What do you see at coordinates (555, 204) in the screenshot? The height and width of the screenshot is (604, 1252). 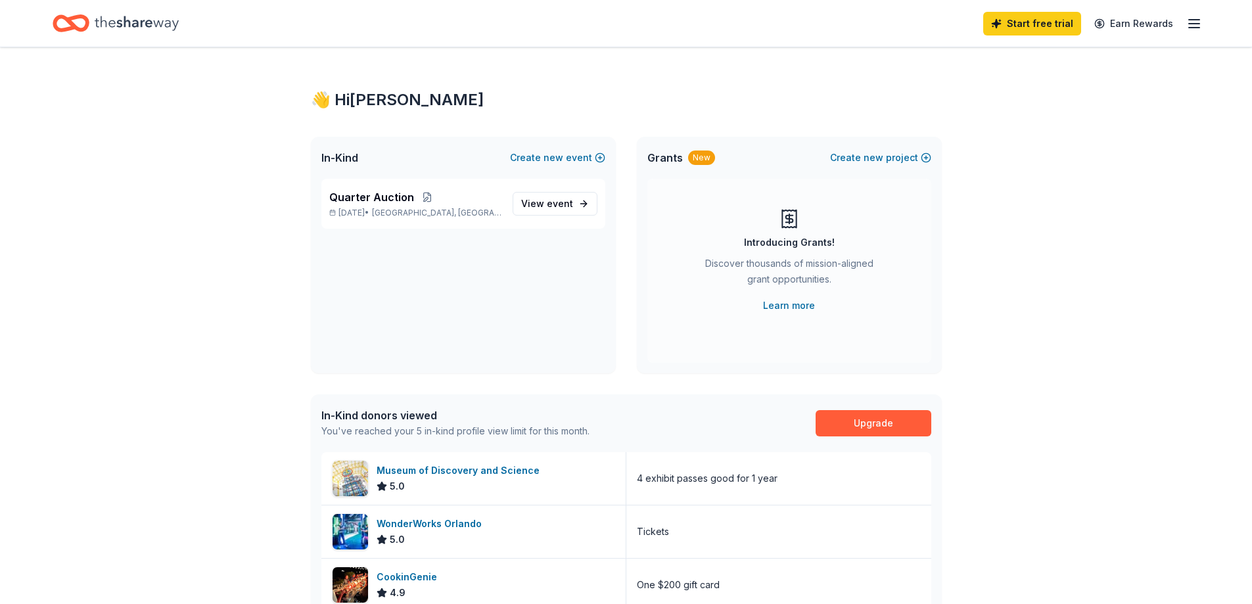 I see `a: View event` at bounding box center [555, 204].